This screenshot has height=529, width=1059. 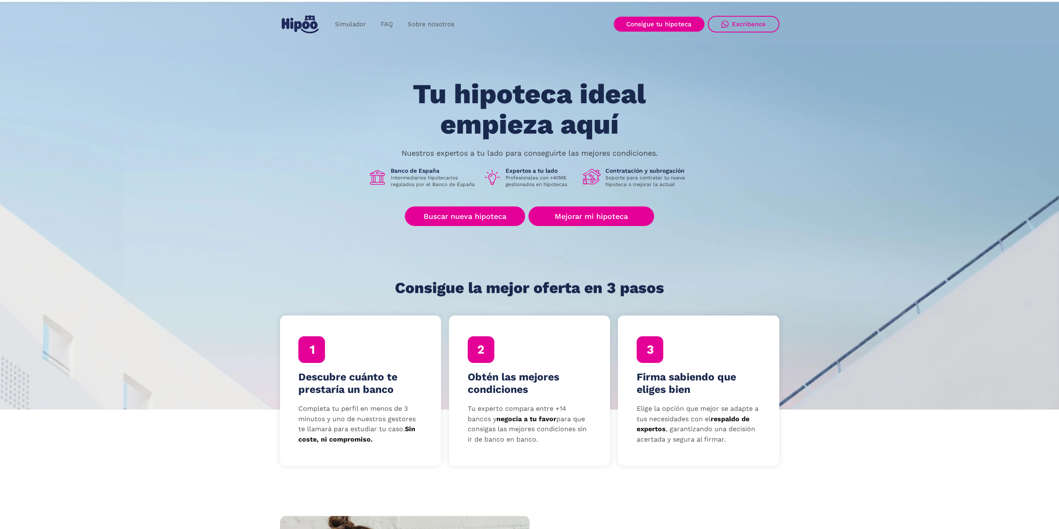 What do you see at coordinates (350, 24) in the screenshot?
I see `a: Simulador` at bounding box center [350, 24].